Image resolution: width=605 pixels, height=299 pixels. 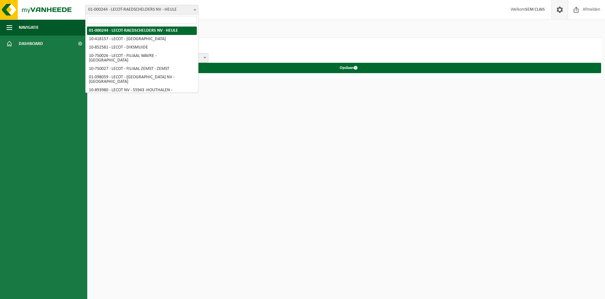 What do you see at coordinates (142, 92) in the screenshot?
I see `li: 10-893980 - LECOT NV - 55943 -HOUTHALEN - HOUTHALEN` at bounding box center [142, 92].